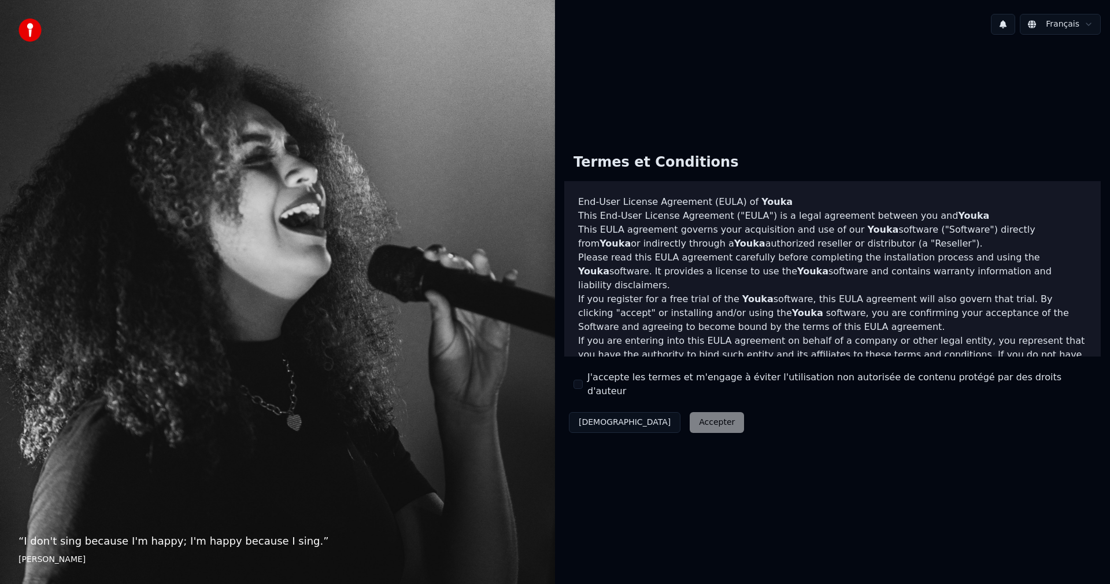 The image size is (1110, 584). What do you see at coordinates (833, 361) in the screenshot?
I see `p: If you are entering into this EULA agreement on behalf of a company or other legal entity, you re...` at bounding box center [833, 361].